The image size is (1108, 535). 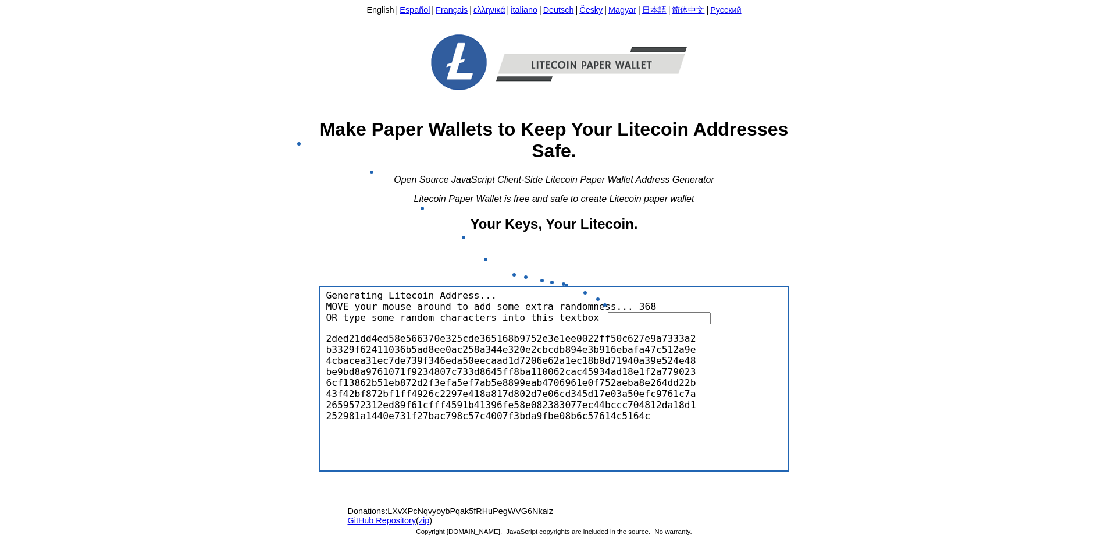 I want to click on span: OR type some random characters into this textbox, so click(x=463, y=316).